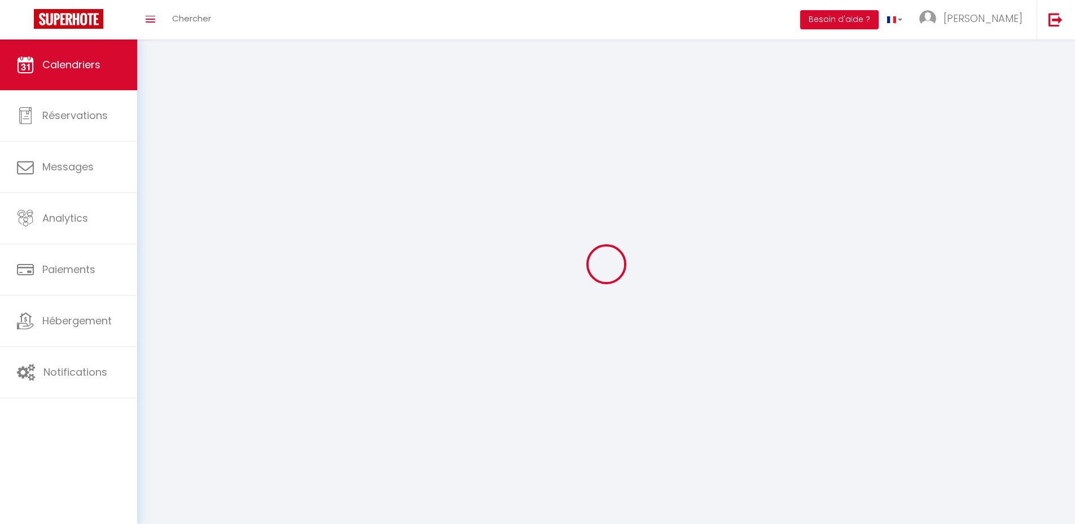  Describe the element at coordinates (75, 372) in the screenshot. I see `span: Notifications` at that location.